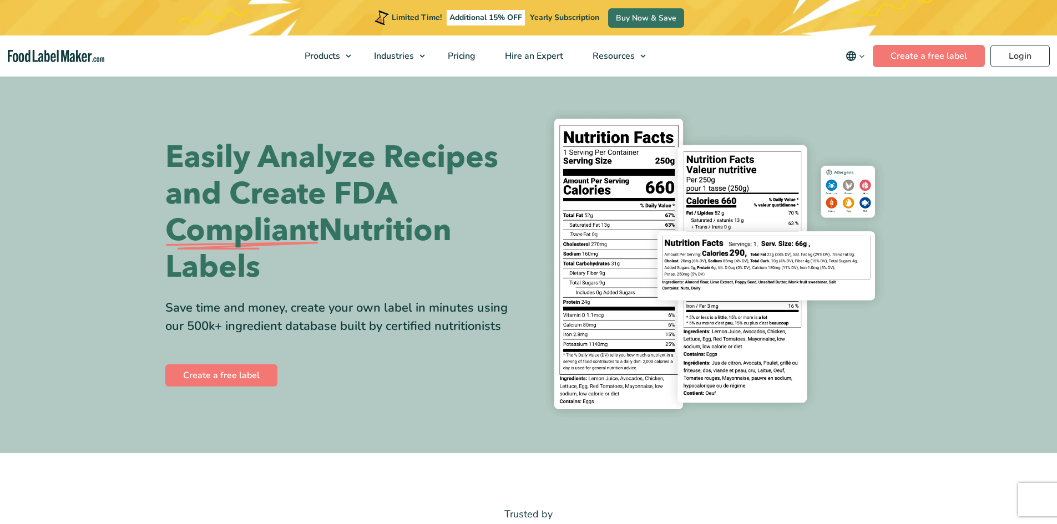  What do you see at coordinates (615, 56) in the screenshot?
I see `a: Resources` at bounding box center [615, 56].